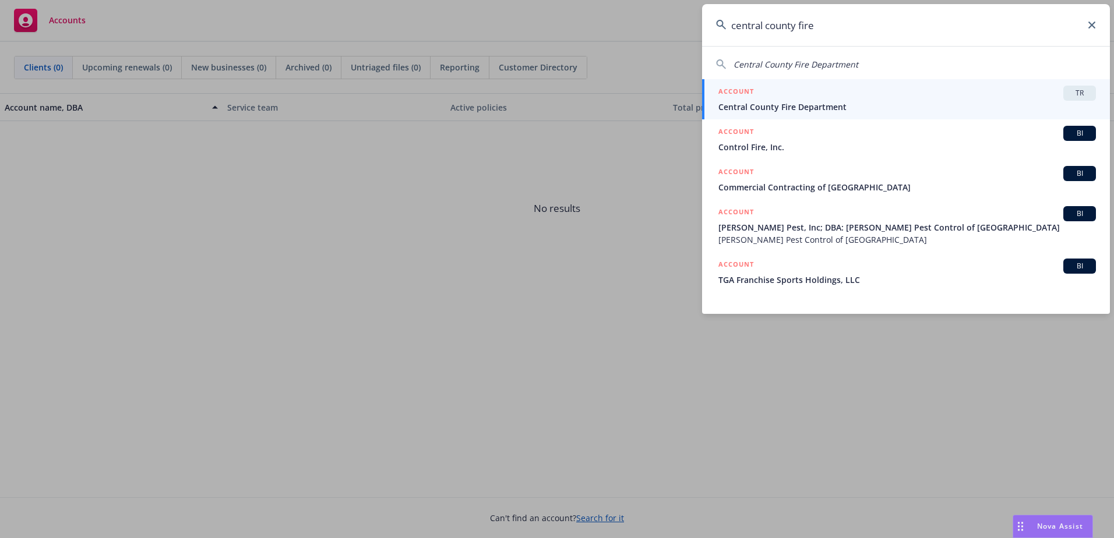 This screenshot has width=1114, height=538. Describe the element at coordinates (906, 272) in the screenshot. I see `a: ACCOUNTBITGA Franchise Sports Holdings, LLC` at that location.